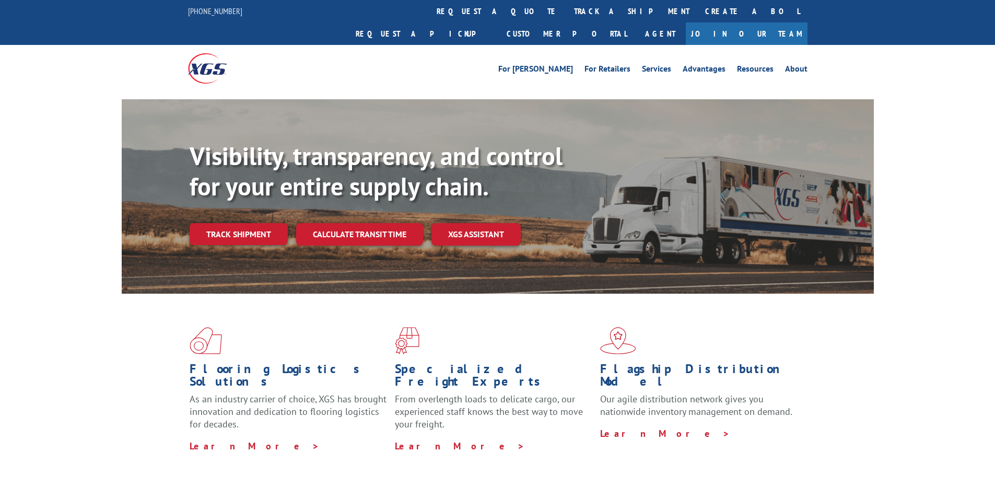 The height and width of the screenshot is (498, 995). What do you see at coordinates (239, 234) in the screenshot?
I see `a: Track shipment` at bounding box center [239, 234].